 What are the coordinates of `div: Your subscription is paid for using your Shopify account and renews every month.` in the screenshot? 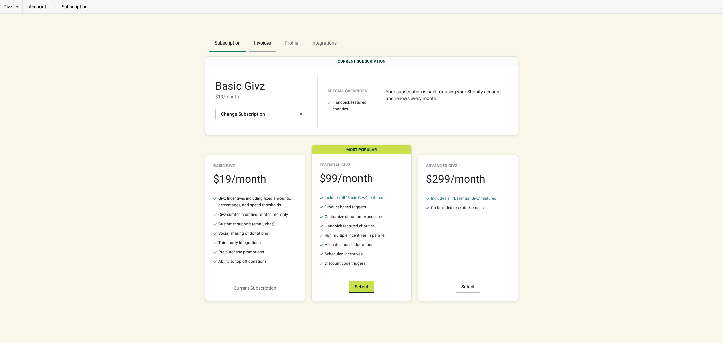 It's located at (447, 95).